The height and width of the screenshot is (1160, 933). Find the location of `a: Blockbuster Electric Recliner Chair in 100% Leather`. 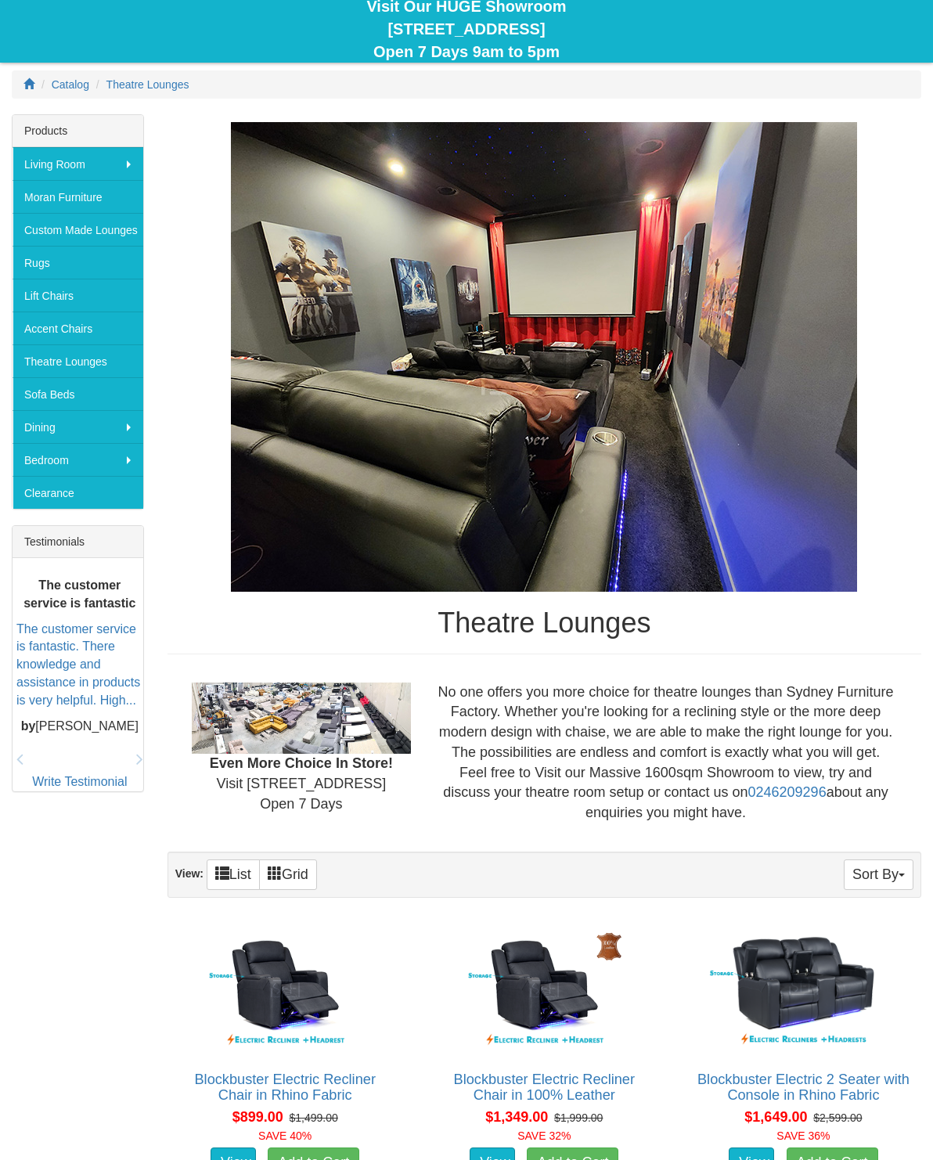

a: Blockbuster Electric Recliner Chair in 100% Leather is located at coordinates (544, 1088).